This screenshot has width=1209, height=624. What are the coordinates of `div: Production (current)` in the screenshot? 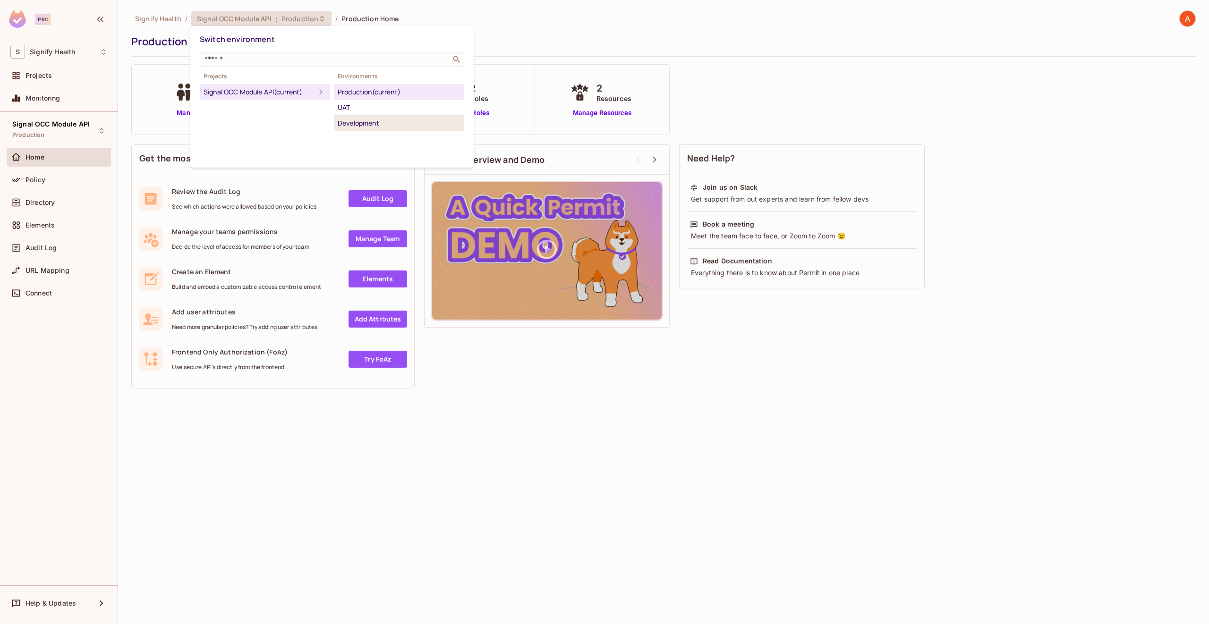 It's located at (399, 92).